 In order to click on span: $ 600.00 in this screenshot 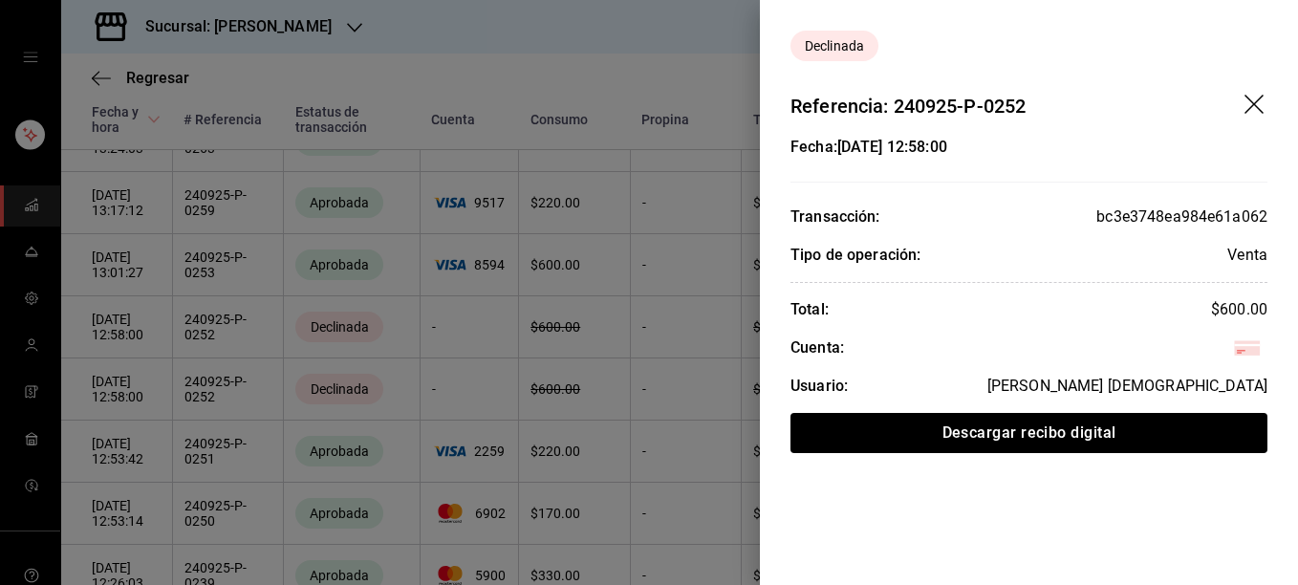, I will do `click(1239, 309)`.